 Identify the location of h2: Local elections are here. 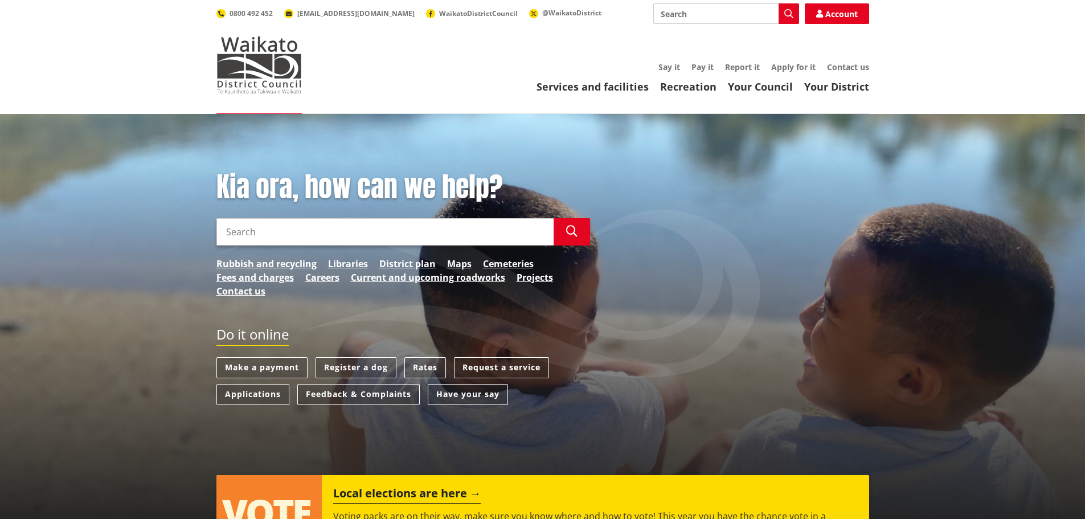
(407, 495).